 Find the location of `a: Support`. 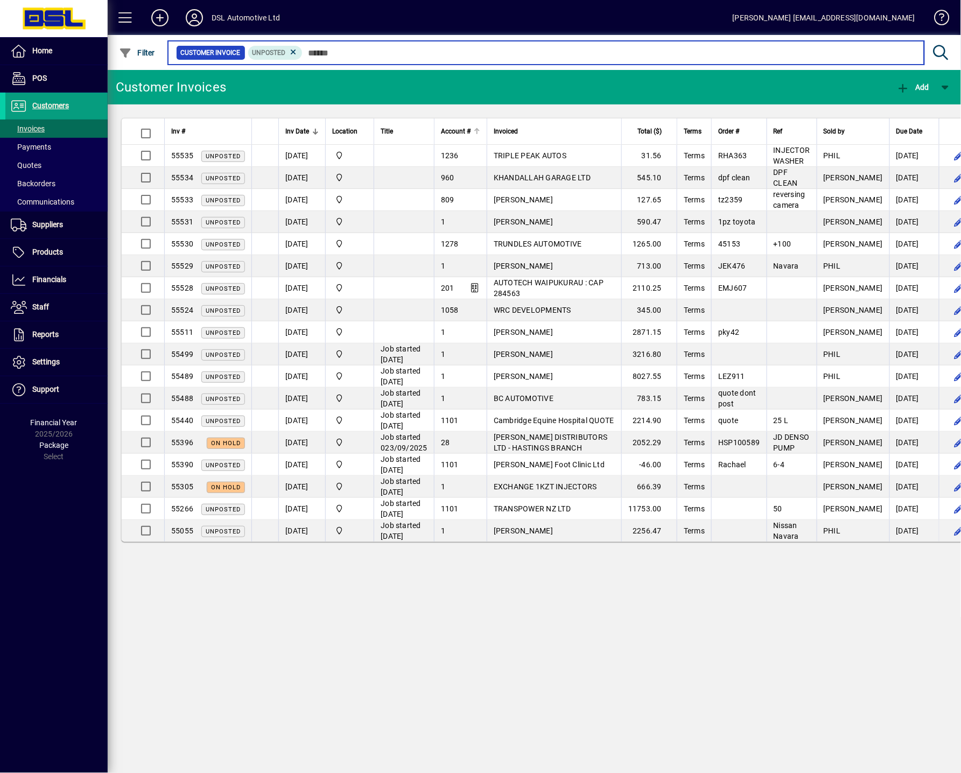

a: Support is located at coordinates (57, 390).